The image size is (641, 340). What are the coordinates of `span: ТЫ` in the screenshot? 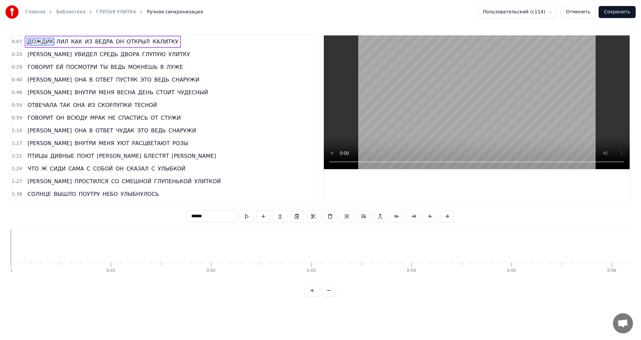 It's located at (104, 67).